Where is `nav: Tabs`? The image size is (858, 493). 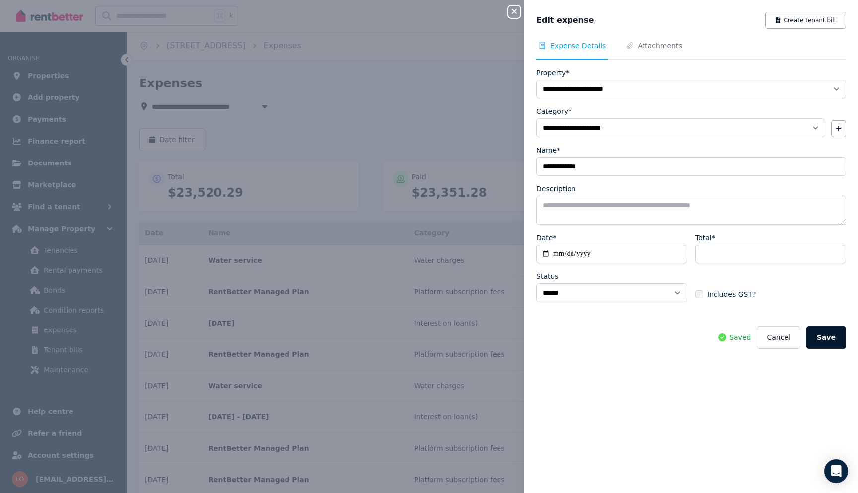 nav: Tabs is located at coordinates (692, 50).